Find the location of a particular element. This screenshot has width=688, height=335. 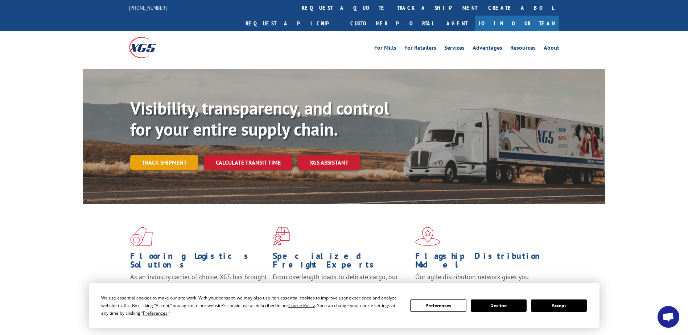

h1: Flooring Logistics Solutions is located at coordinates (199, 262).